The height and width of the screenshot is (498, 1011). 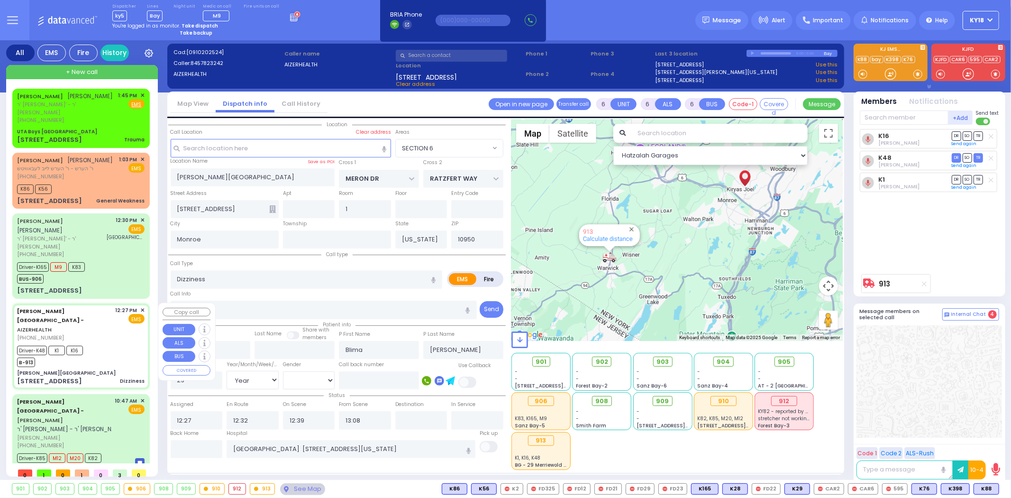 I want to click on div: 913, so click(x=263, y=489).